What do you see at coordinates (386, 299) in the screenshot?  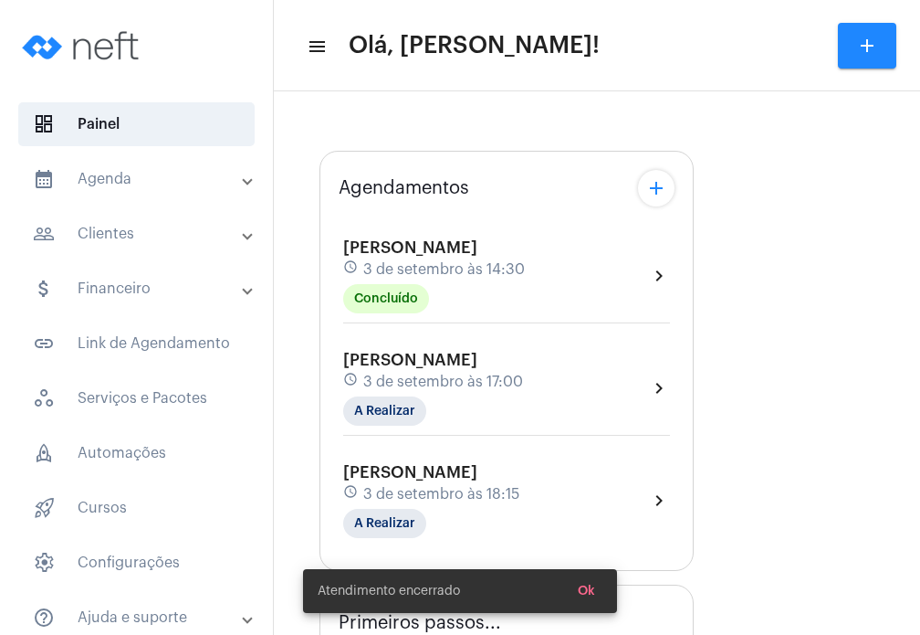 I see `mat-chip: Concluído` at bounding box center [386, 299].